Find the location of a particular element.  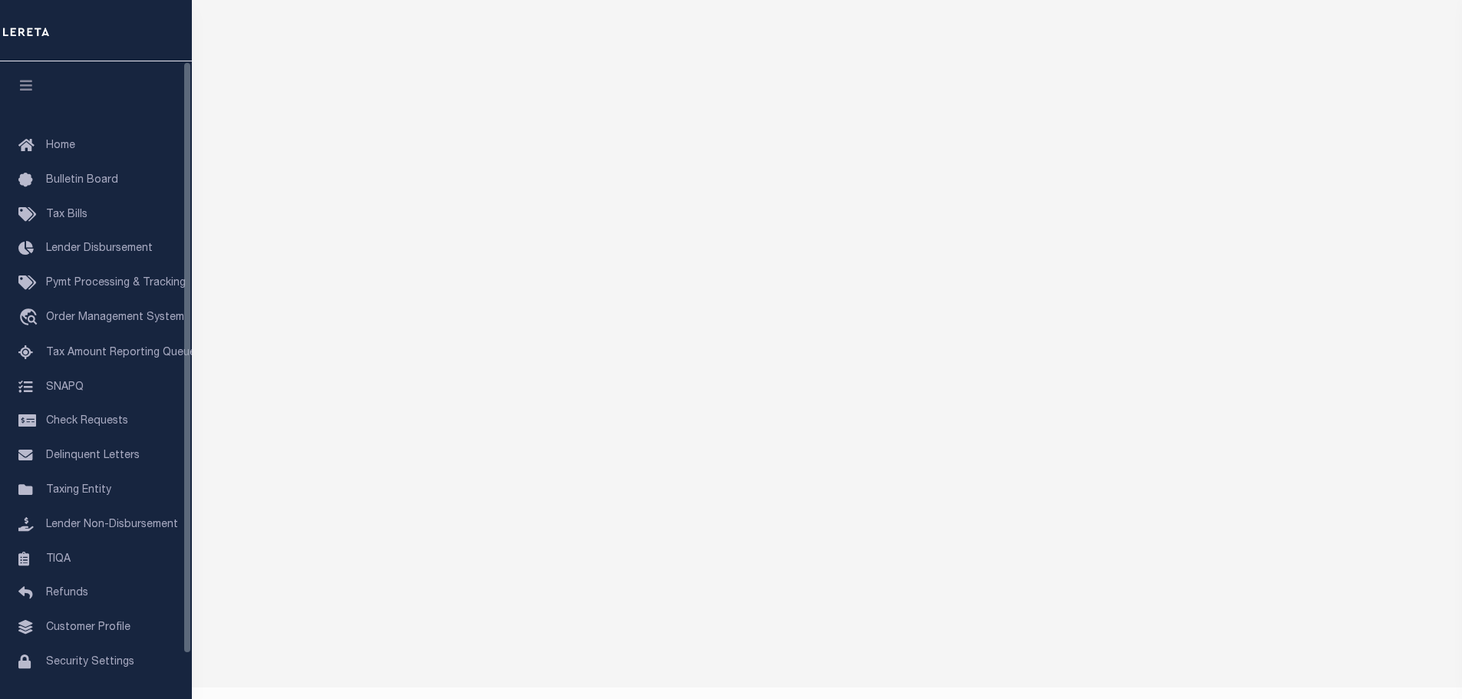

span: Taxing Entity is located at coordinates (78, 490).